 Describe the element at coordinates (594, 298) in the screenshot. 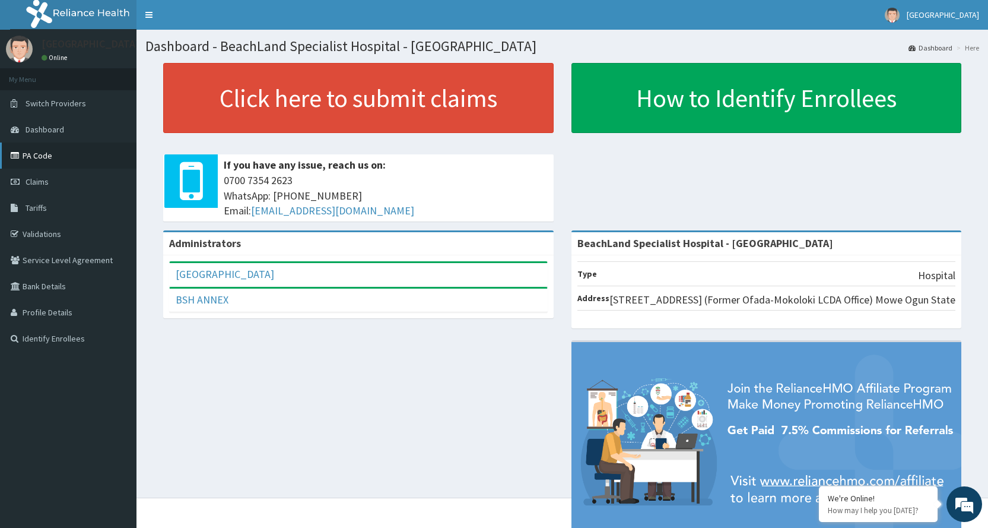

I see `b: Address` at that location.